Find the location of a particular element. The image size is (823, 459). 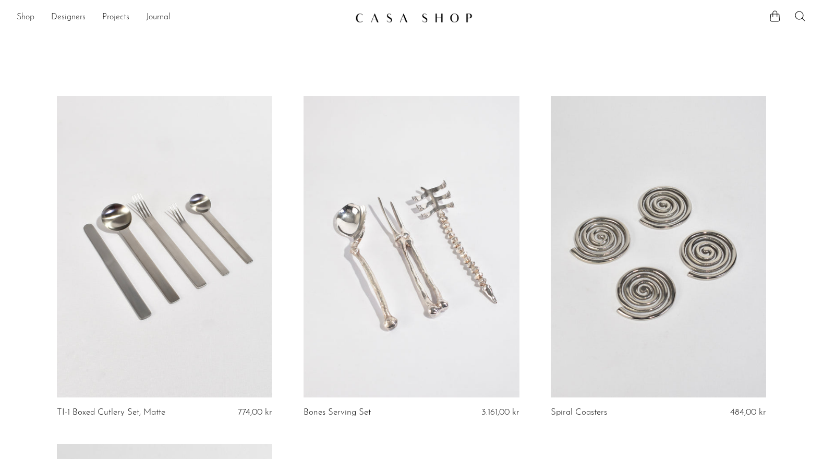

span: 3.161,00 kr is located at coordinates (500, 412).